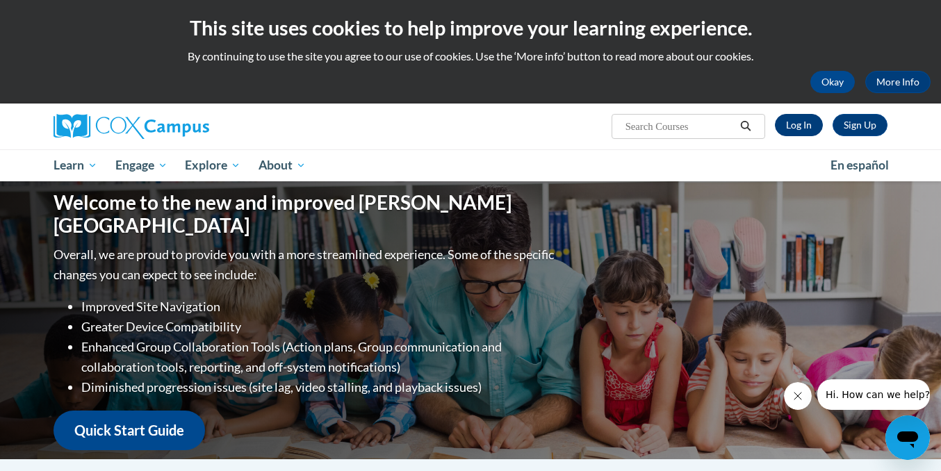 The height and width of the screenshot is (471, 941). Describe the element at coordinates (141, 165) in the screenshot. I see `a: Engage` at that location.